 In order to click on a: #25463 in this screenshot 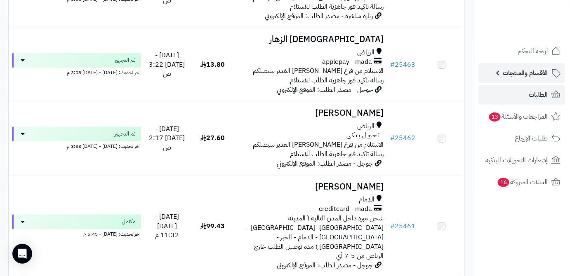, I will do `click(403, 65)`.